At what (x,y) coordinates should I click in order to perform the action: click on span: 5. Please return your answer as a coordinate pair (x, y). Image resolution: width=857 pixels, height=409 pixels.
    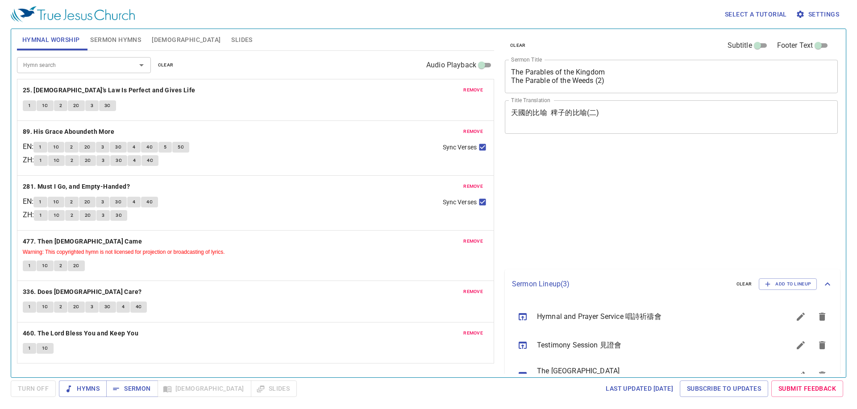
    Looking at the image, I should click on (165, 147).